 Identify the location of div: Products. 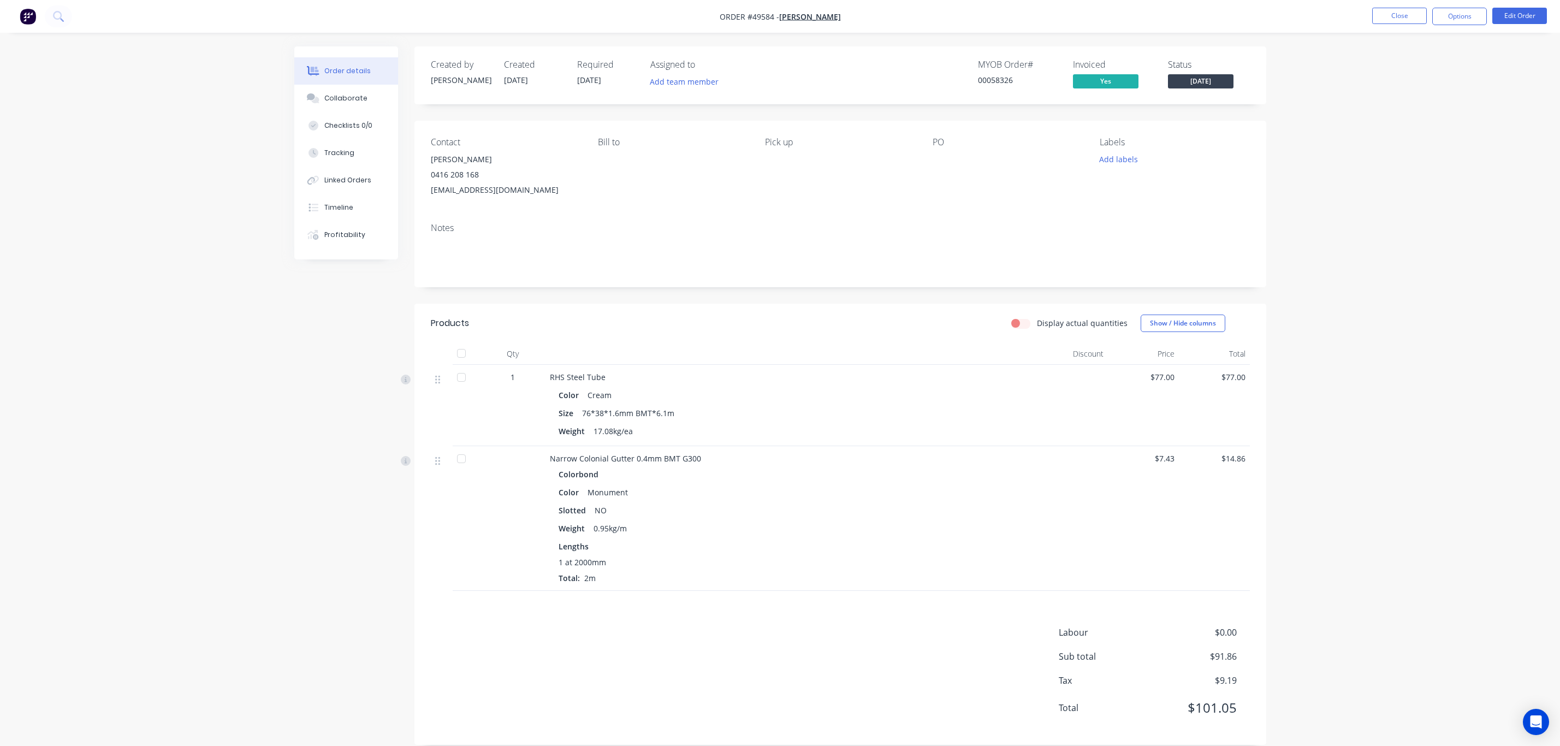
(450, 323).